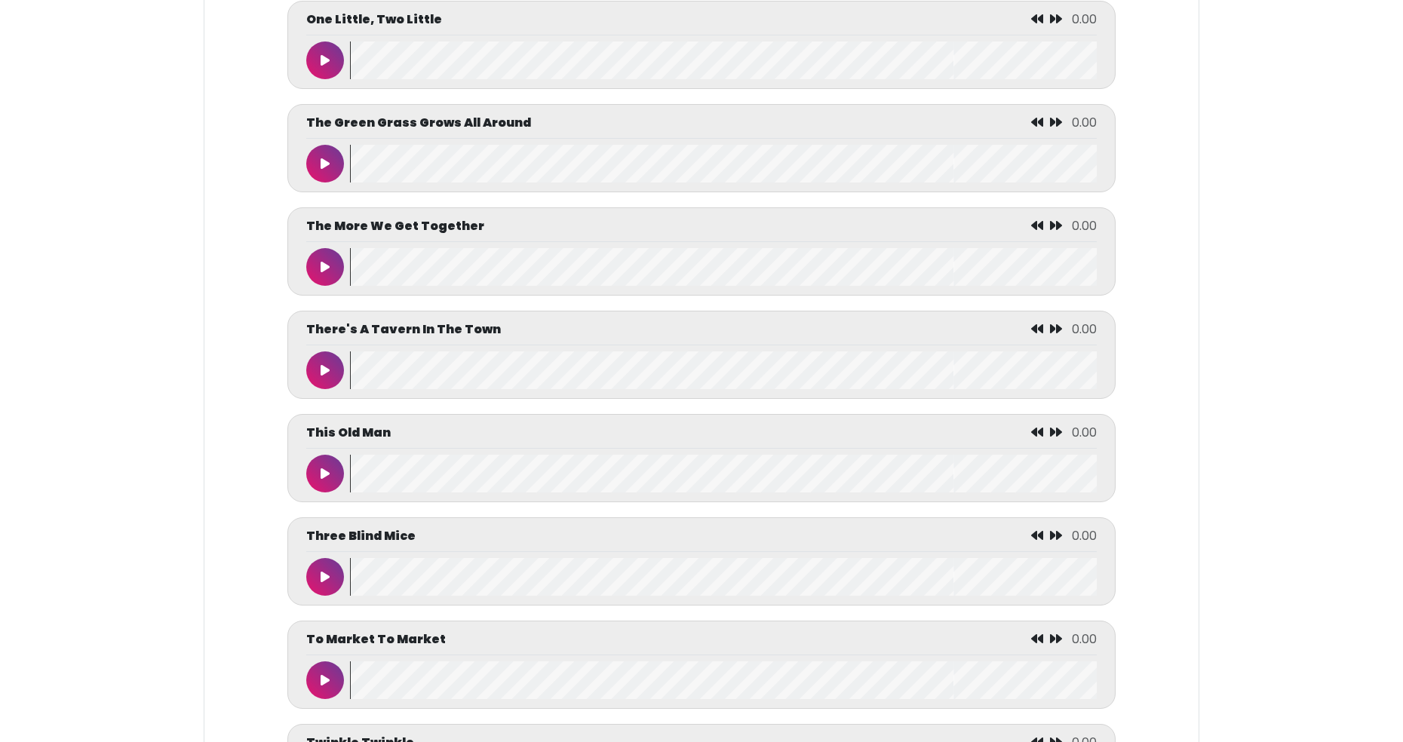  What do you see at coordinates (419, 123) in the screenshot?
I see `p: The Green Grass Grows All Around` at bounding box center [419, 123].